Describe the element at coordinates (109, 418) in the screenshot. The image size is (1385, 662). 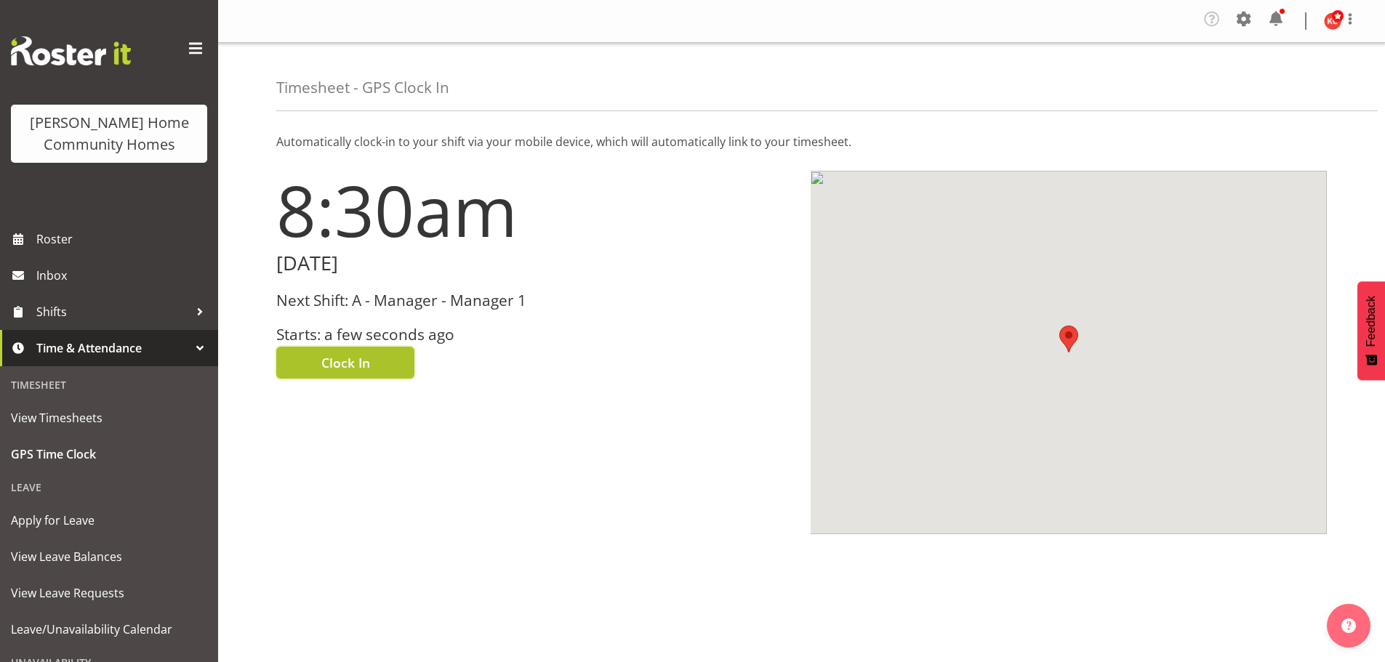
I see `a: View Timesheets` at that location.